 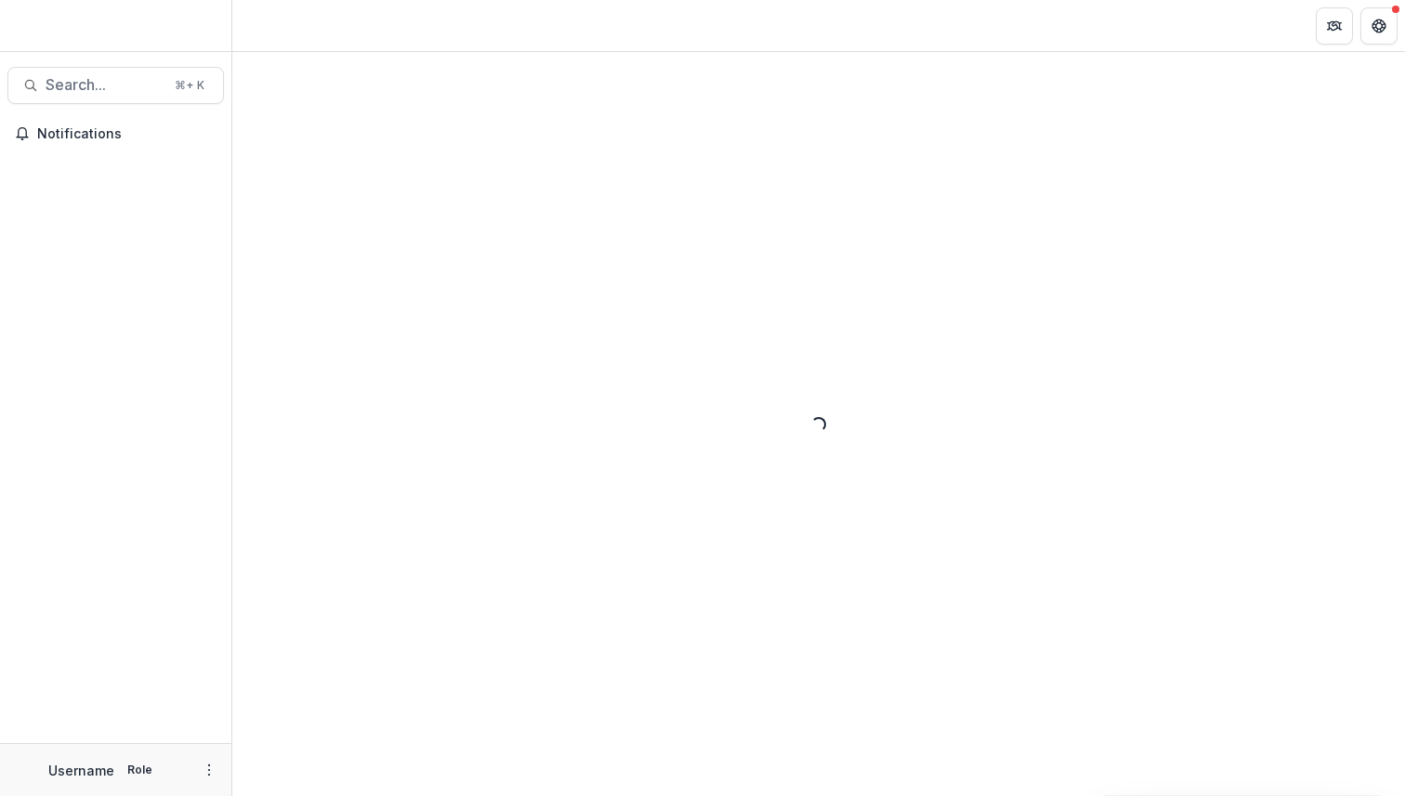 What do you see at coordinates (81, 770) in the screenshot?
I see `p: Username` at bounding box center [81, 770].